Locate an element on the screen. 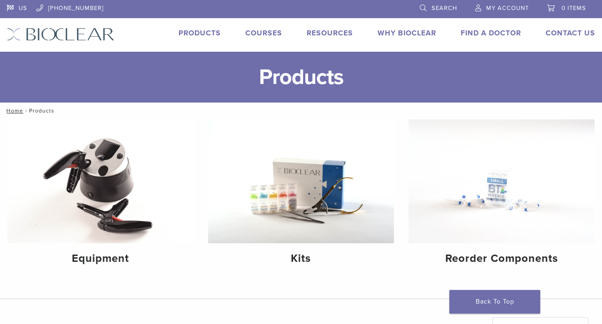 The height and width of the screenshot is (324, 602). span: Search is located at coordinates (444, 8).